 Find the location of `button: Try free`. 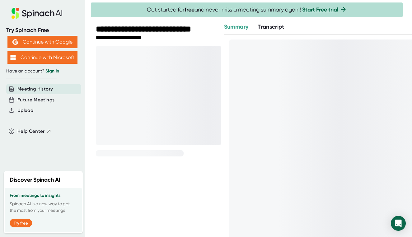

button: Try free is located at coordinates (21, 223).